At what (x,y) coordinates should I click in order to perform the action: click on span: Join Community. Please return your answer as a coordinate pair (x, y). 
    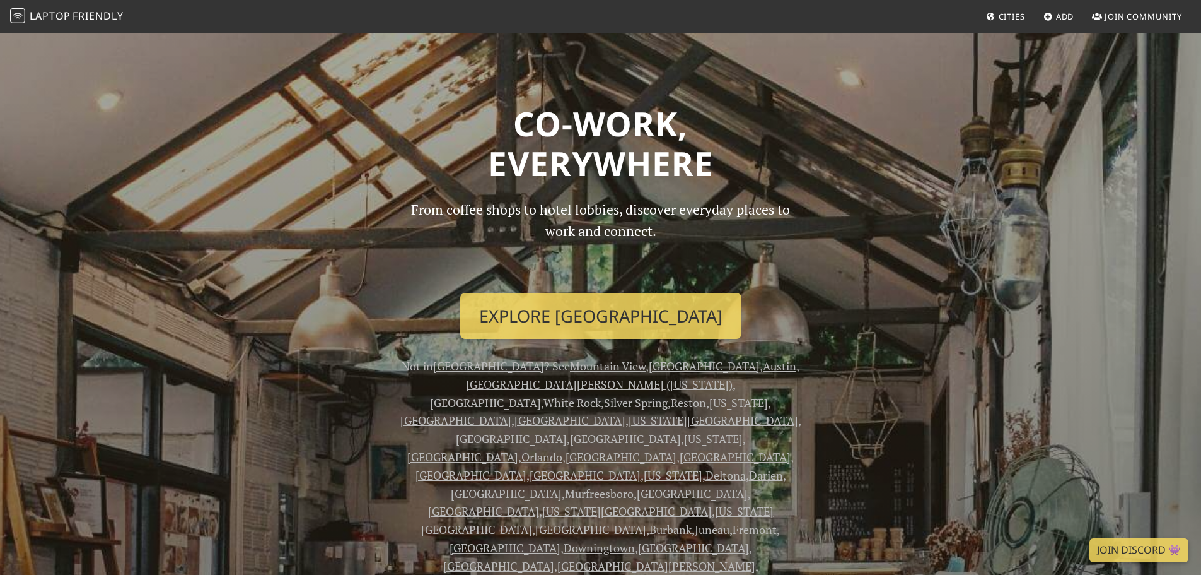
    Looking at the image, I should click on (1143, 16).